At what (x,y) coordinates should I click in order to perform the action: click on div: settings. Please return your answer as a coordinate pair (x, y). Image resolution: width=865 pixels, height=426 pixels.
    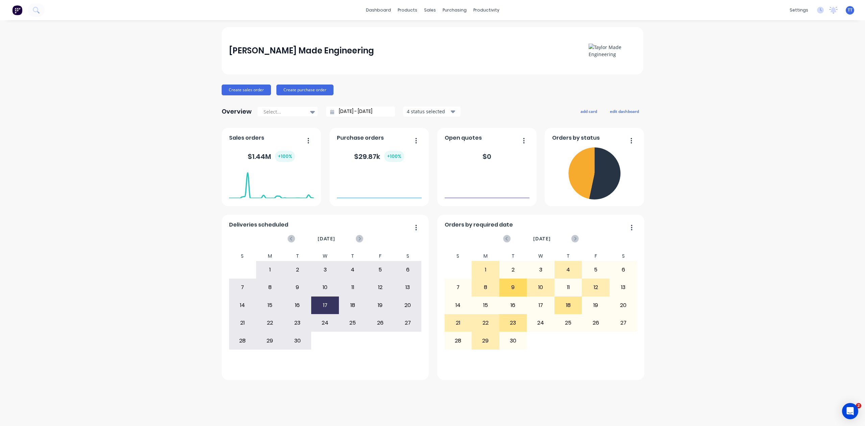
    Looking at the image, I should click on (799, 10).